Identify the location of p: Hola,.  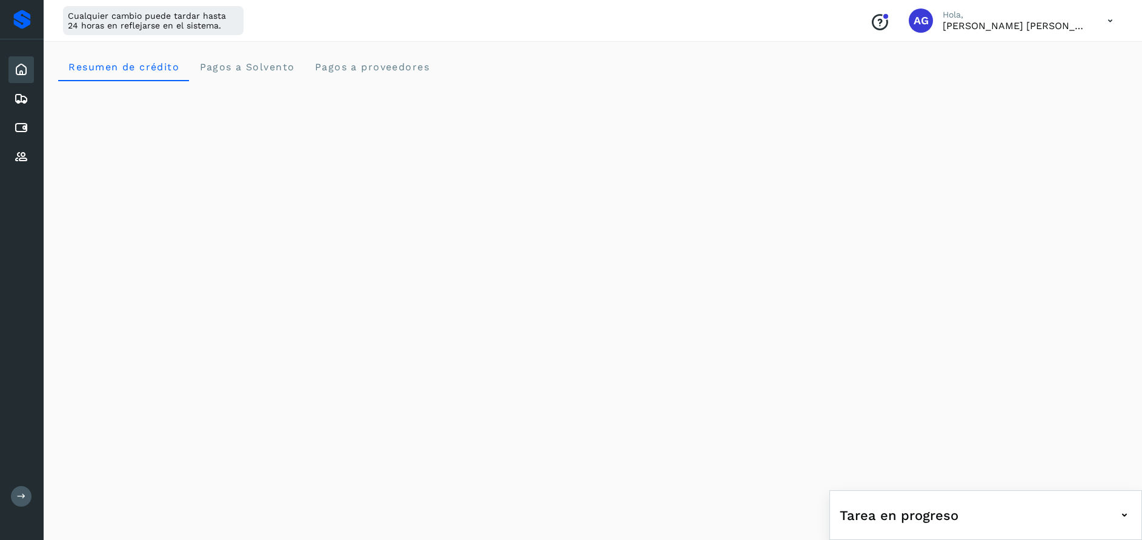
(1015, 15).